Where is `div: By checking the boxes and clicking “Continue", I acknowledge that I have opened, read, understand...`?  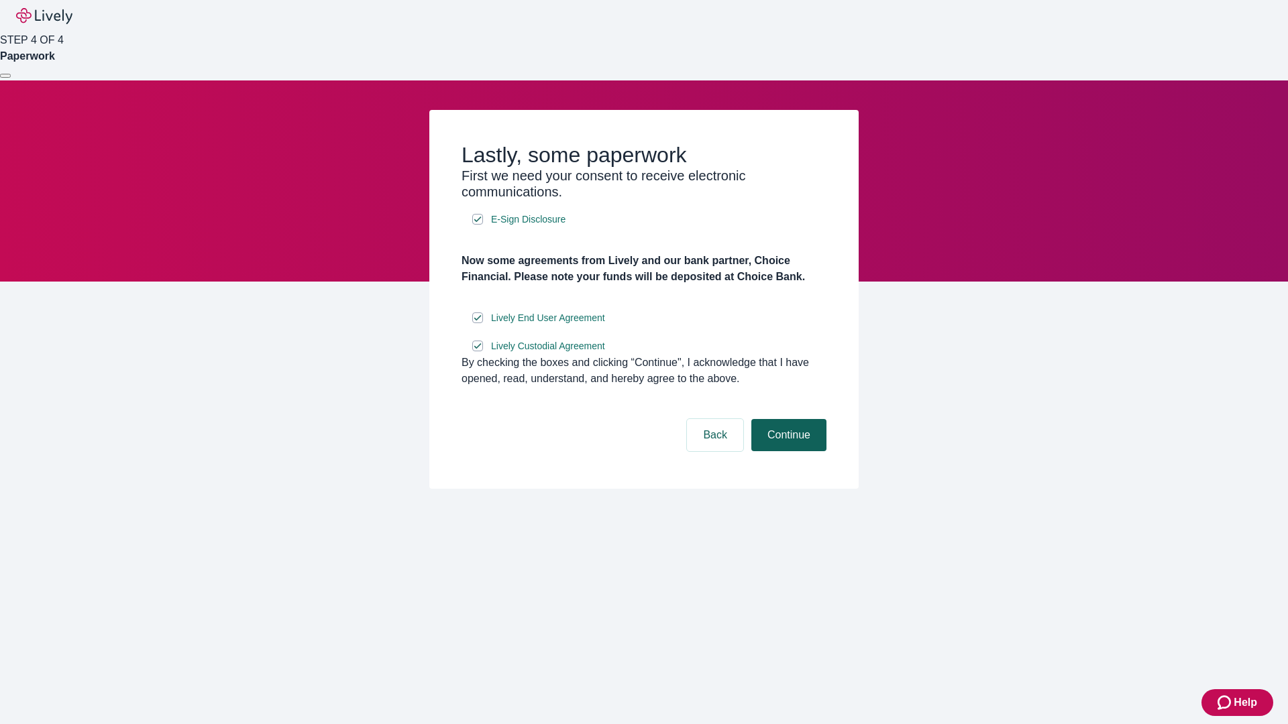 div: By checking the boxes and clicking “Continue", I acknowledge that I have opened, read, understand... is located at coordinates (644, 371).